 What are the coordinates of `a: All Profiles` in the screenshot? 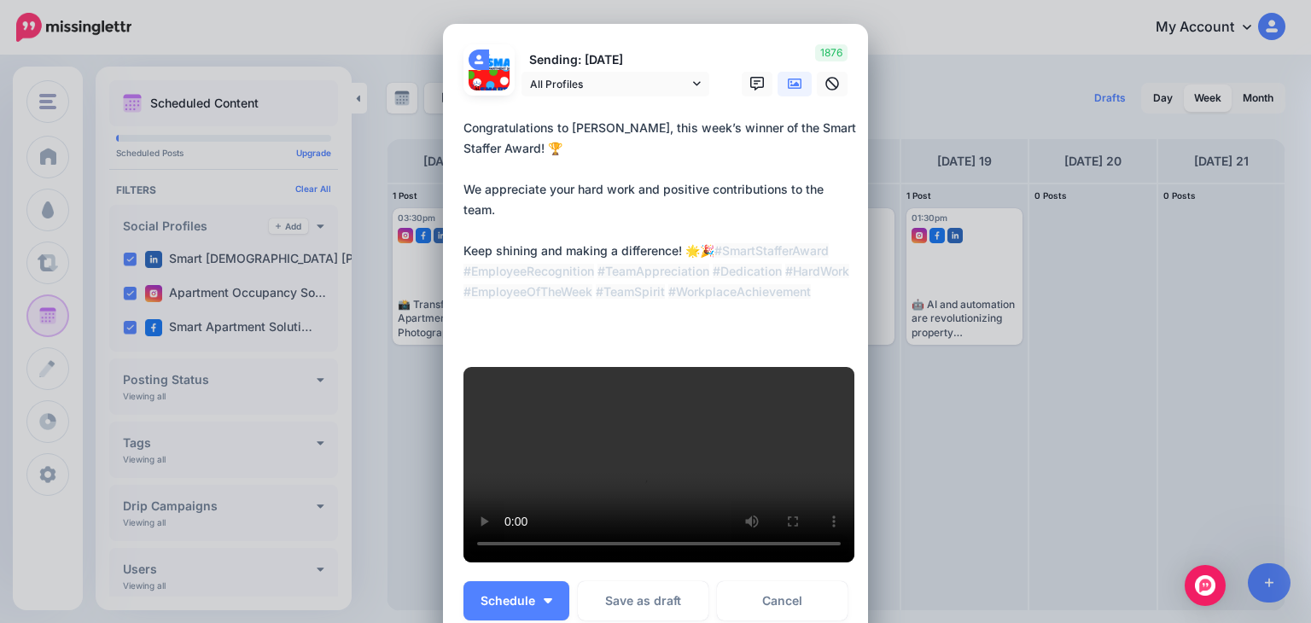 It's located at (616, 84).